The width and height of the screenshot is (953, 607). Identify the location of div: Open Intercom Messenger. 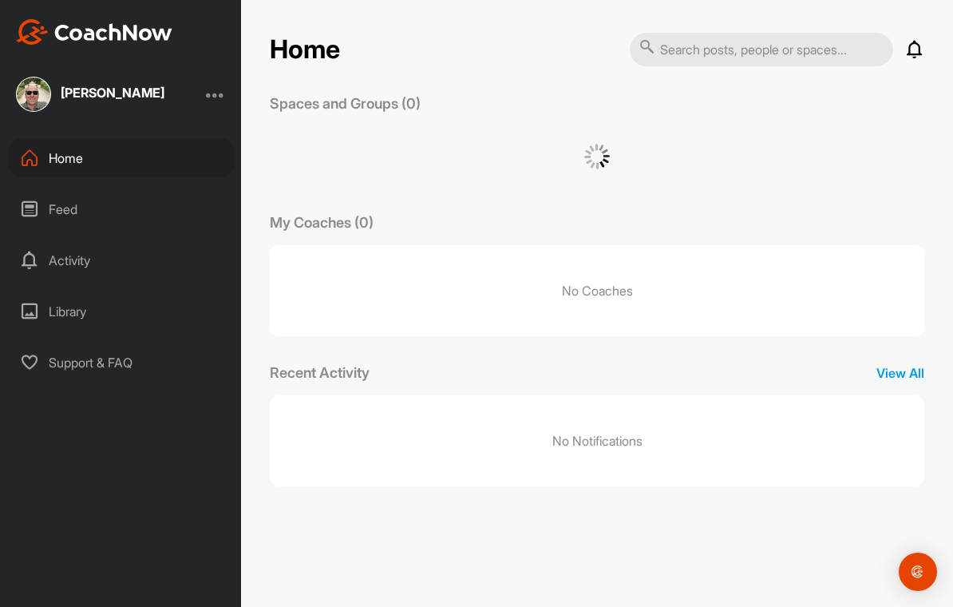
(918, 572).